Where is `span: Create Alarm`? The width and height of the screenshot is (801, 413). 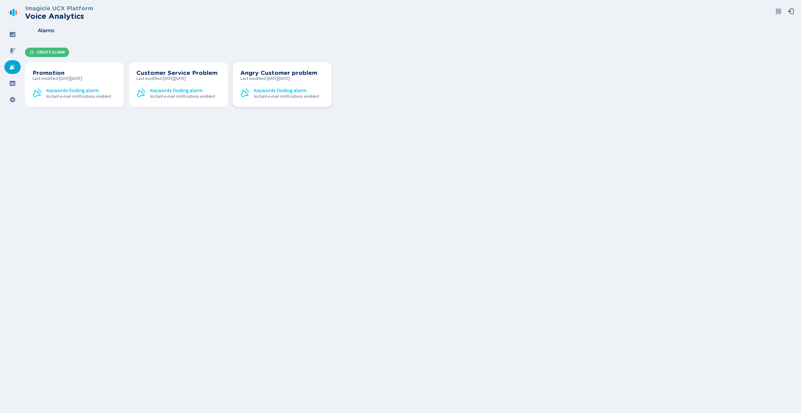 span: Create Alarm is located at coordinates (51, 52).